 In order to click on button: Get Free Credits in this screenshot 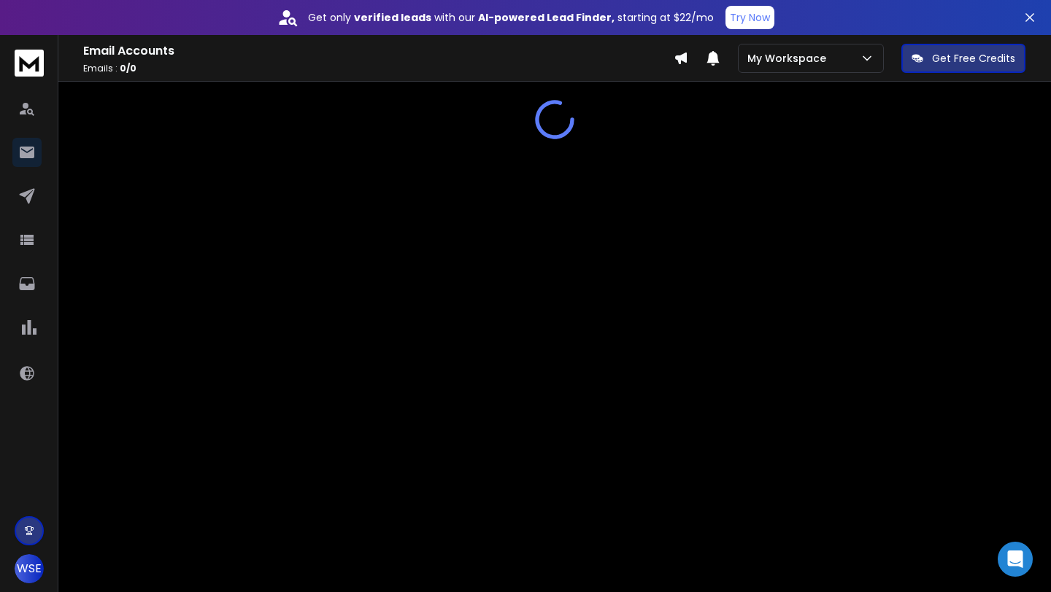, I will do `click(963, 58)`.